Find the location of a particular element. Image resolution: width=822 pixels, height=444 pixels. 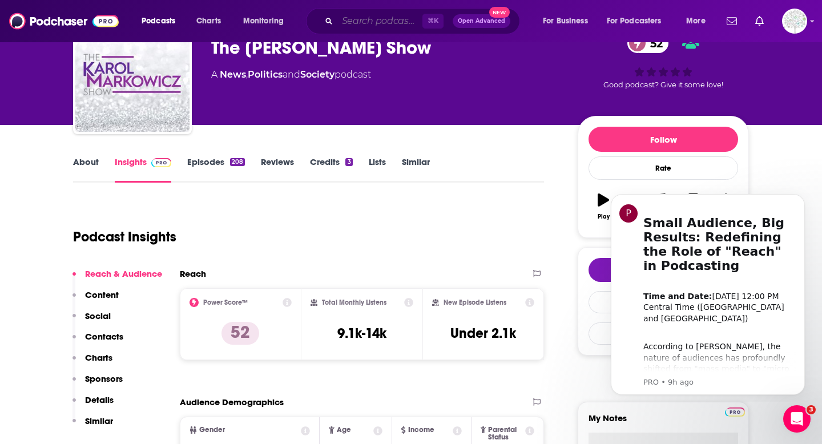

h2: Power Score™ is located at coordinates (225, 302).